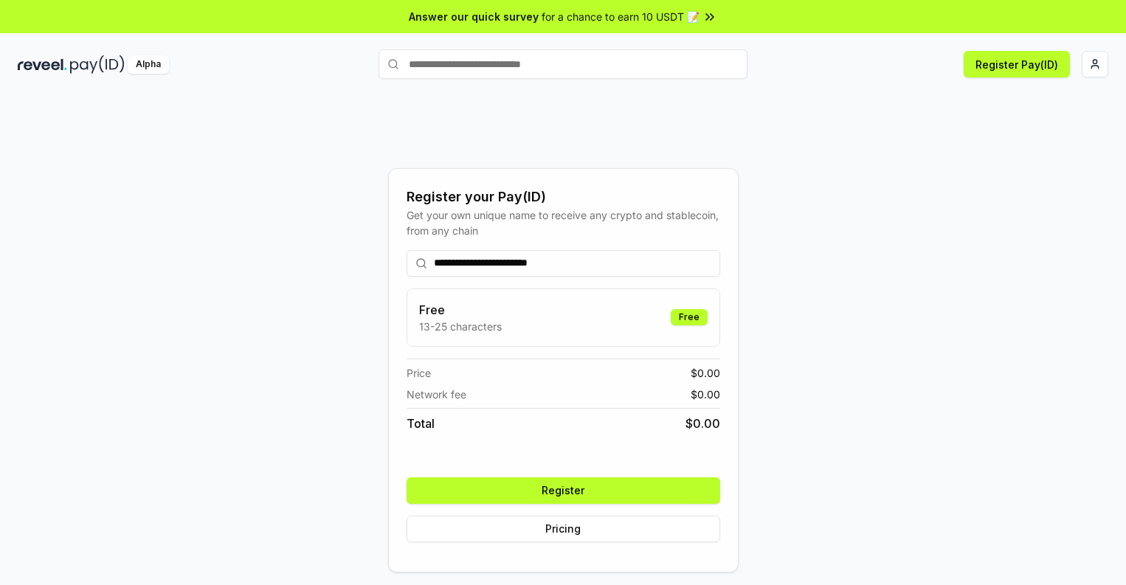 This screenshot has width=1126, height=585. I want to click on div: Alpha, so click(148, 64).